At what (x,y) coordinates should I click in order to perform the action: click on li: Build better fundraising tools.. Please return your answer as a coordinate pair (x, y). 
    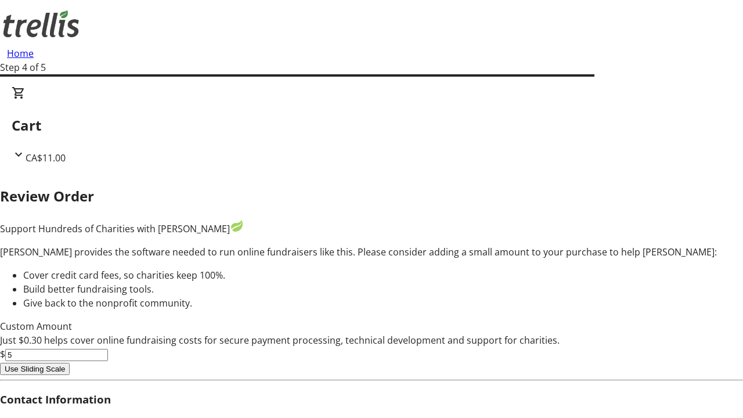
    Looking at the image, I should click on (383, 289).